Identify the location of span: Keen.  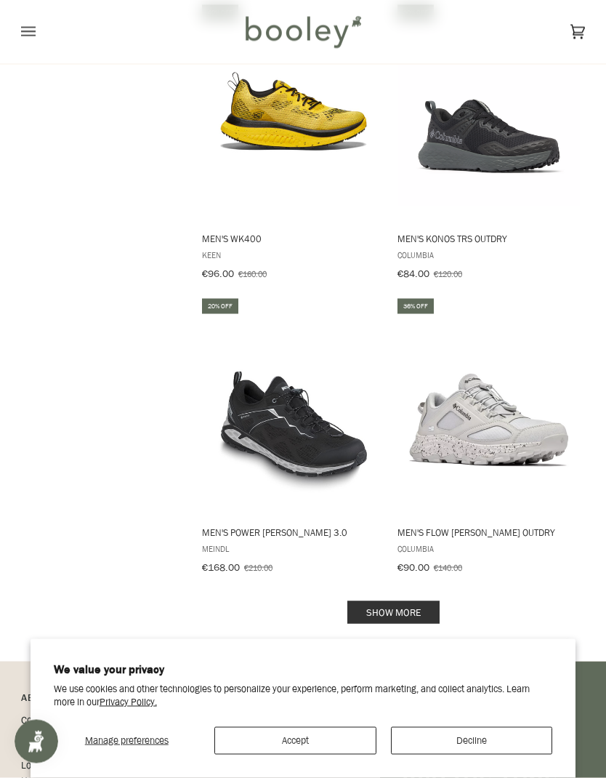
(294, 254).